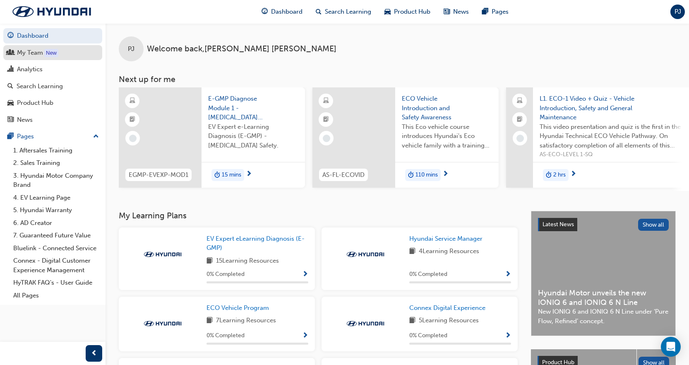 This screenshot has height=365, width=689. I want to click on a: Trak, so click(52, 12).